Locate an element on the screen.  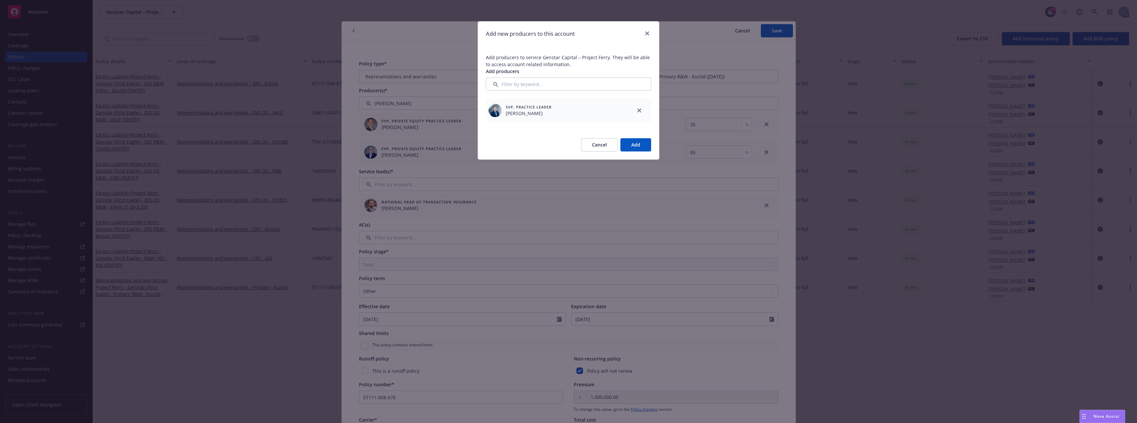
img: employee photo is located at coordinates (495, 110).